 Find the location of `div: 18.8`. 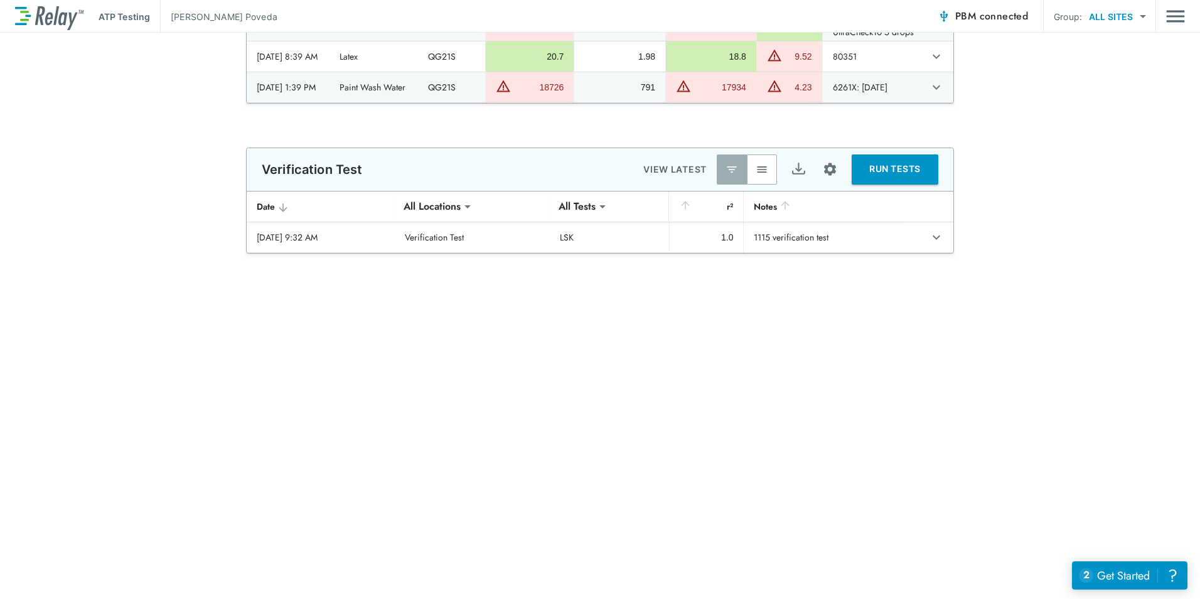

div: 18.8 is located at coordinates (711, 56).